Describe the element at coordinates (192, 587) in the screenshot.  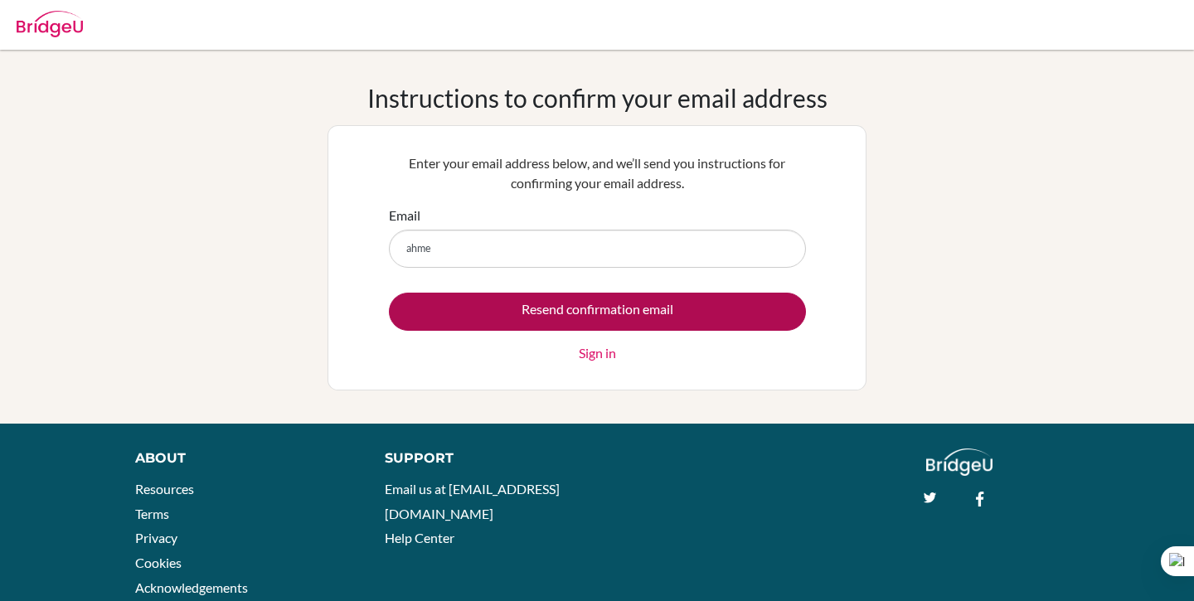
I see `a: Acknowledgements` at that location.